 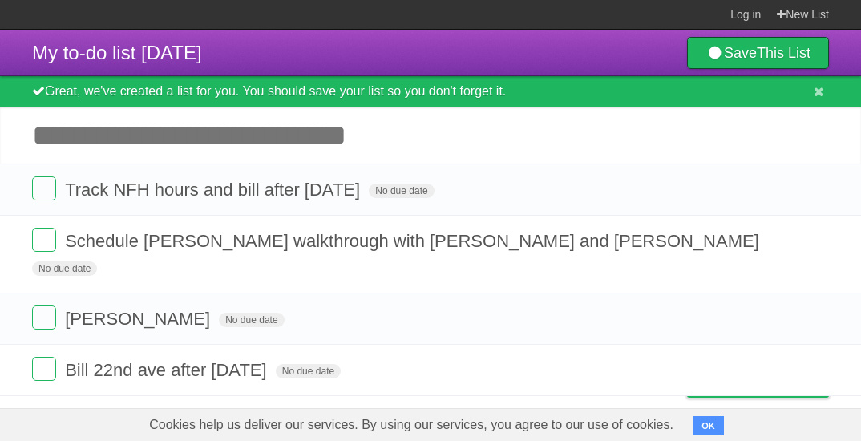 What do you see at coordinates (411, 425) in the screenshot?
I see `span: Cookies help us deliver our services. By using our services, you agree to our use of cookies.` at bounding box center [411, 425].